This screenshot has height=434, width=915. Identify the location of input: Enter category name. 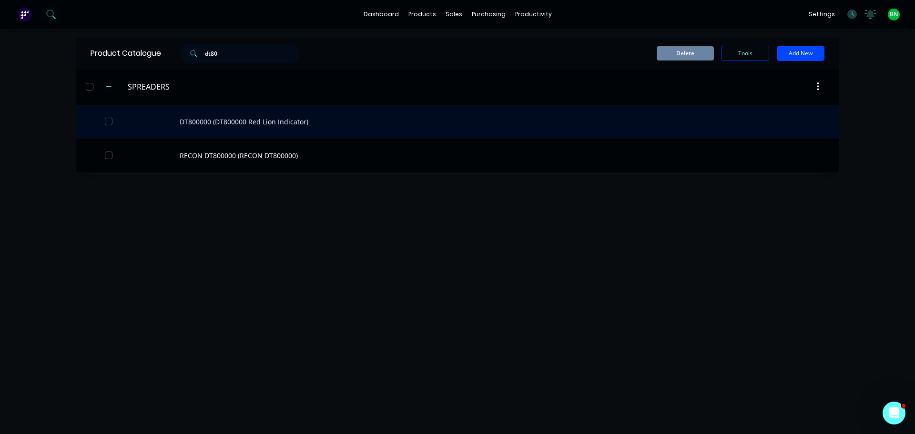
(184, 87).